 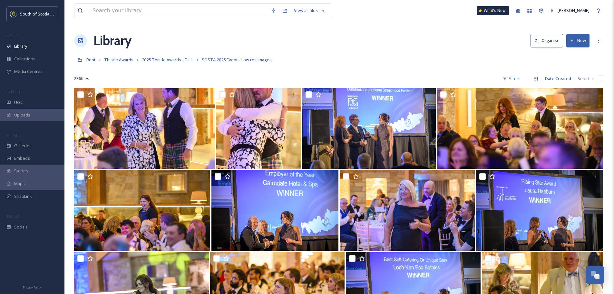 I want to click on span: South of Scotland Destination Alliance, so click(x=57, y=14).